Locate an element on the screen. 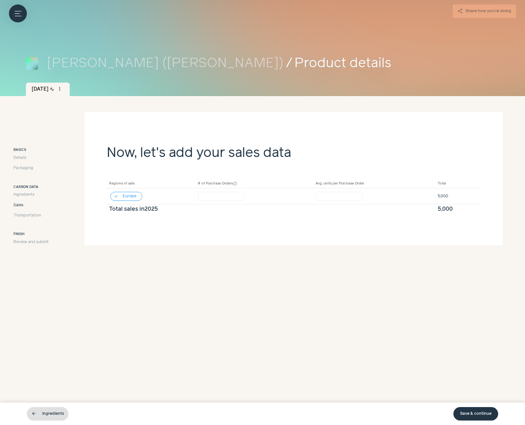 This screenshot has height=425, width=525. td: Total sales in 2025 is located at coordinates (271, 209).